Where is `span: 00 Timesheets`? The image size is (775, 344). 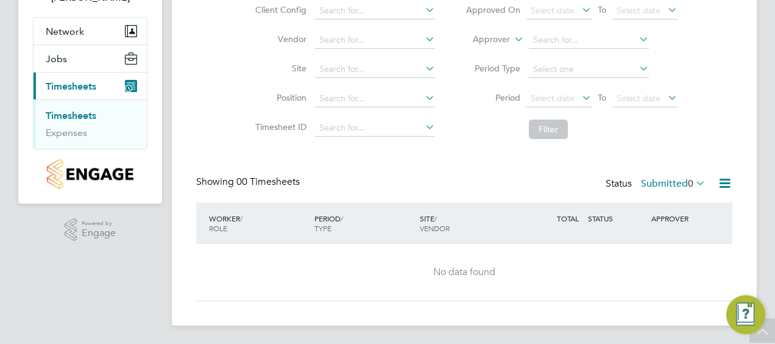 span: 00 Timesheets is located at coordinates (268, 182).